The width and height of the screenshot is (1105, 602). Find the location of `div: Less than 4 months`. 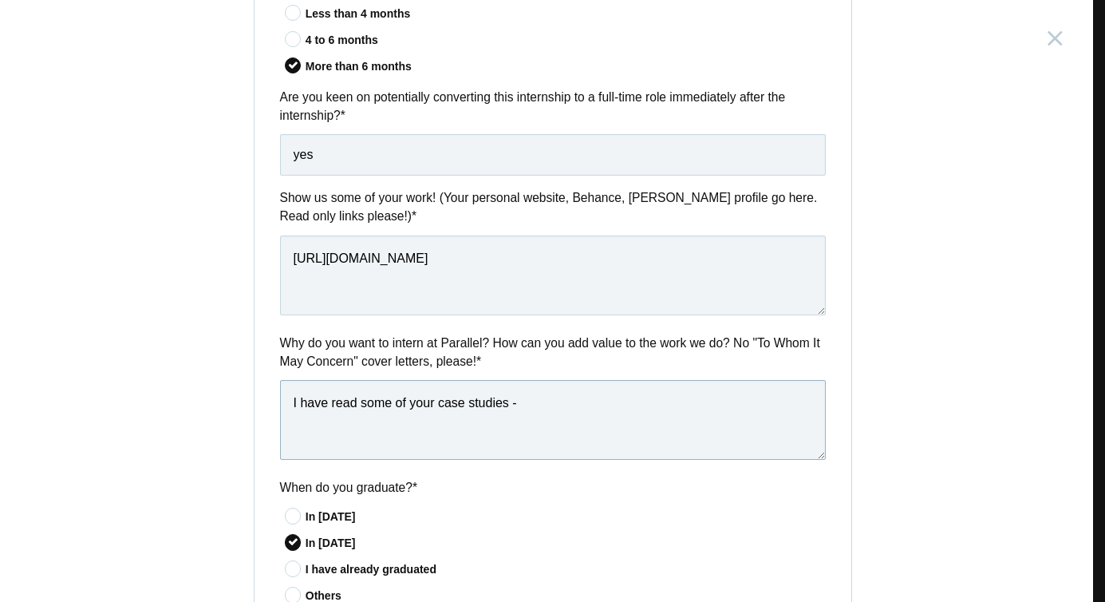

div: Less than 4 months is located at coordinates (566, 14).